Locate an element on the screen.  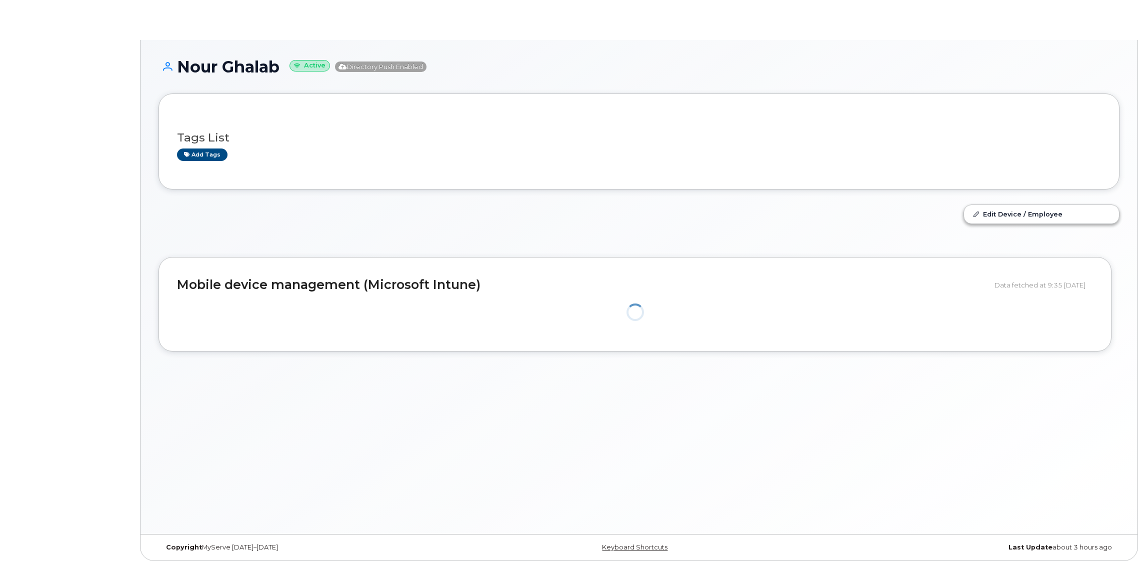
h3: Tags List is located at coordinates (639, 138).